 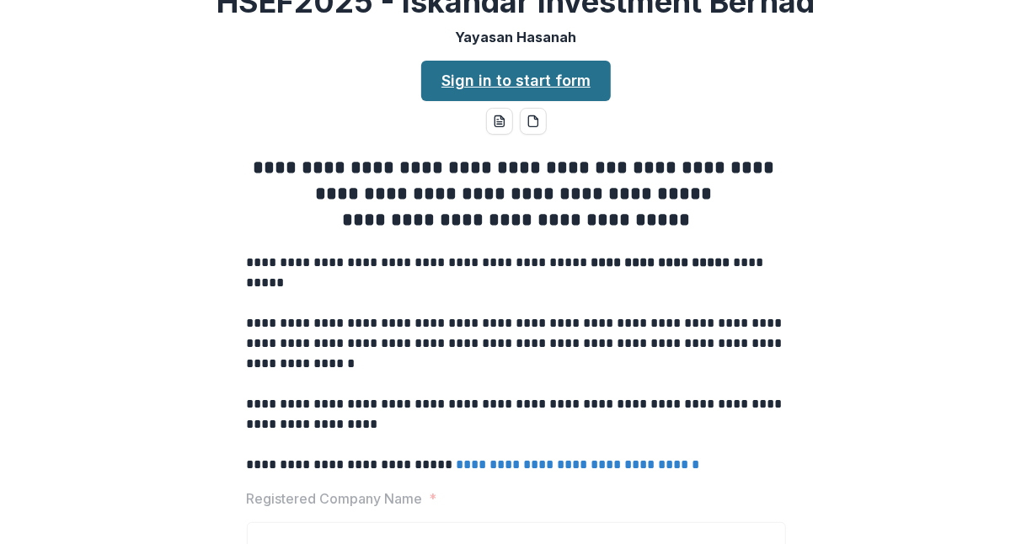 What do you see at coordinates (516, 81) in the screenshot?
I see `a: Sign in to start form` at bounding box center [516, 81].